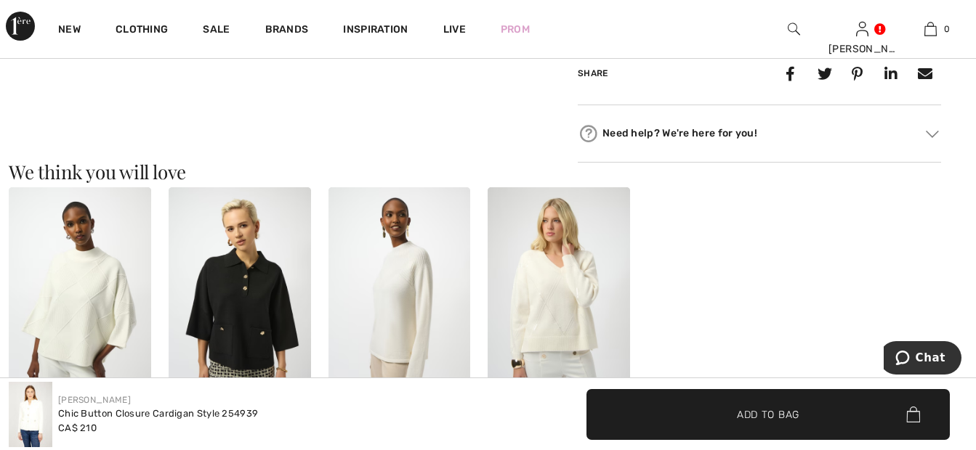 The width and height of the screenshot is (976, 450). I want to click on a: Mock Neck Casual Pullover Style 253966, so click(400, 294).